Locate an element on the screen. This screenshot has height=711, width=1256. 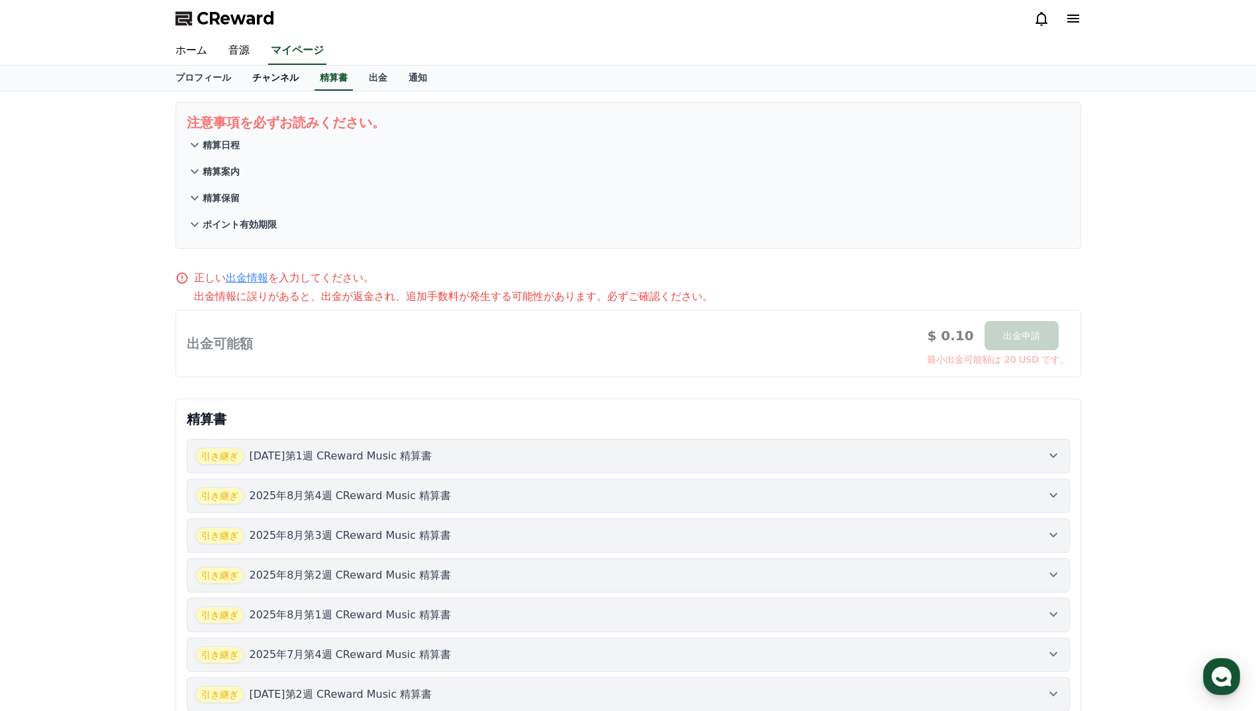
button: ポイント有効期限 is located at coordinates (628, 224).